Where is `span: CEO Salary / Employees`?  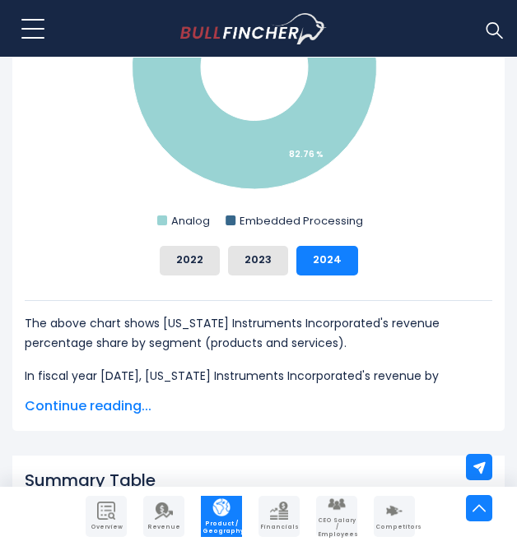 span: CEO Salary / Employees is located at coordinates (336, 527).